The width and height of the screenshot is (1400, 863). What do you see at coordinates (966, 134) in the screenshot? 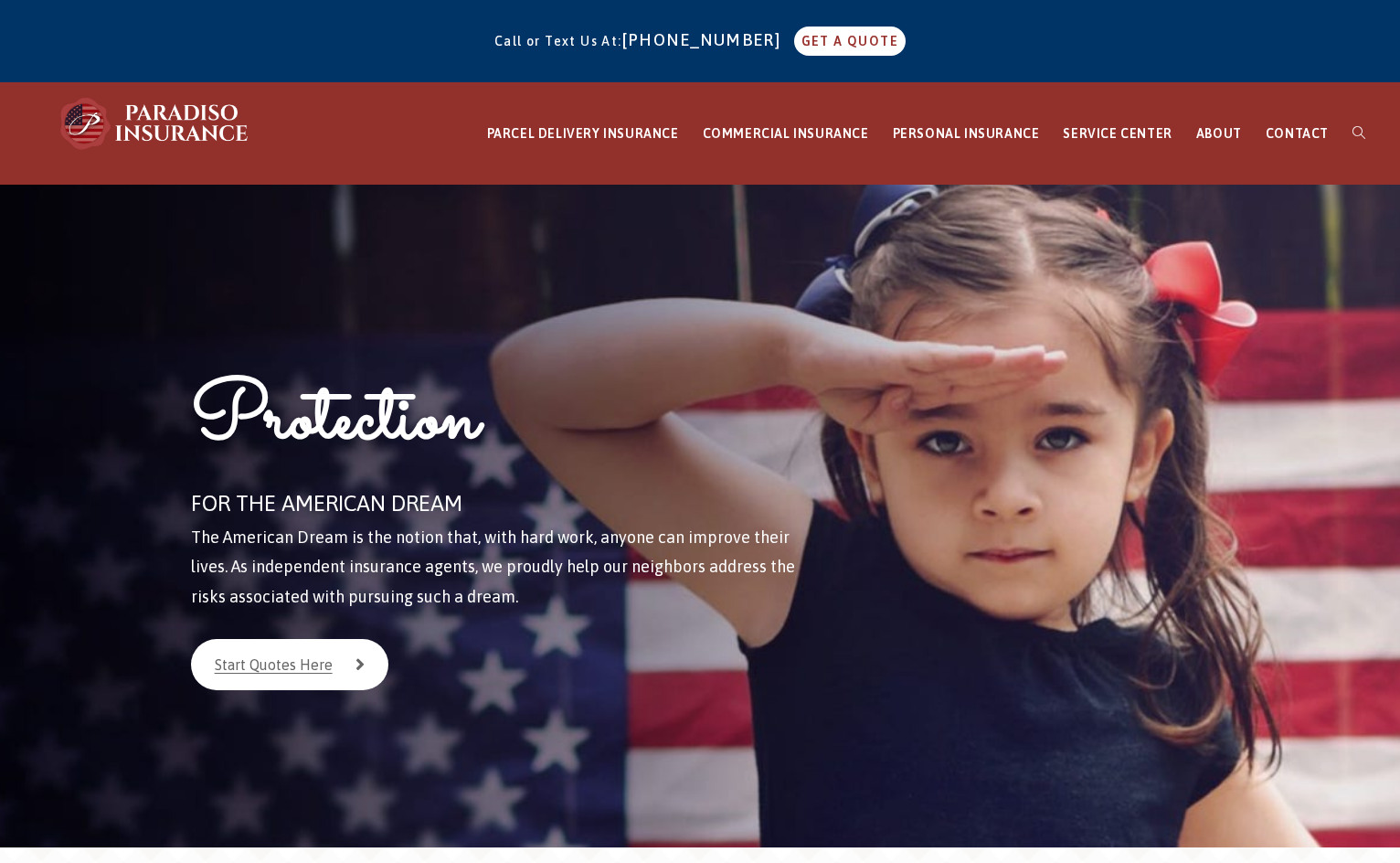
I see `a: PERSONAL INSURANCE` at bounding box center [966, 134].